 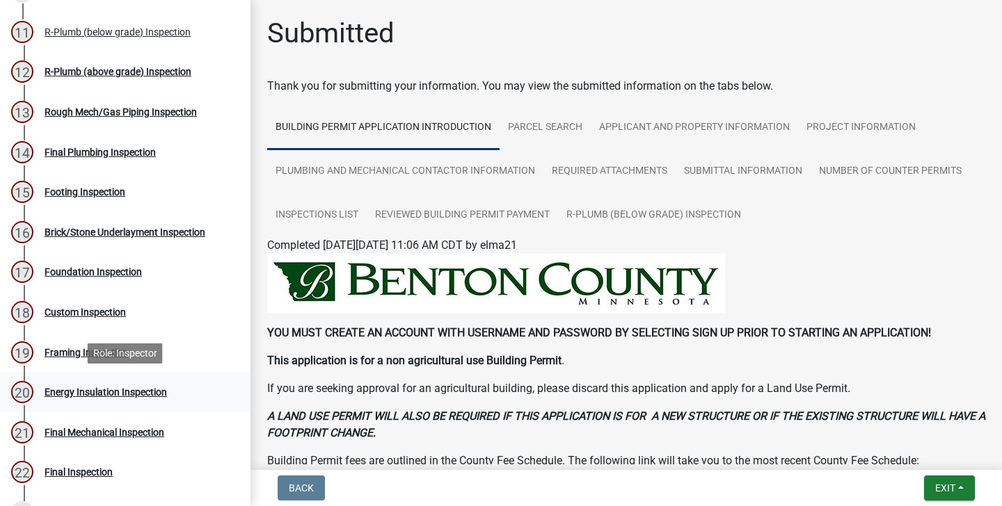 I want to click on a: Inspections List, so click(x=317, y=216).